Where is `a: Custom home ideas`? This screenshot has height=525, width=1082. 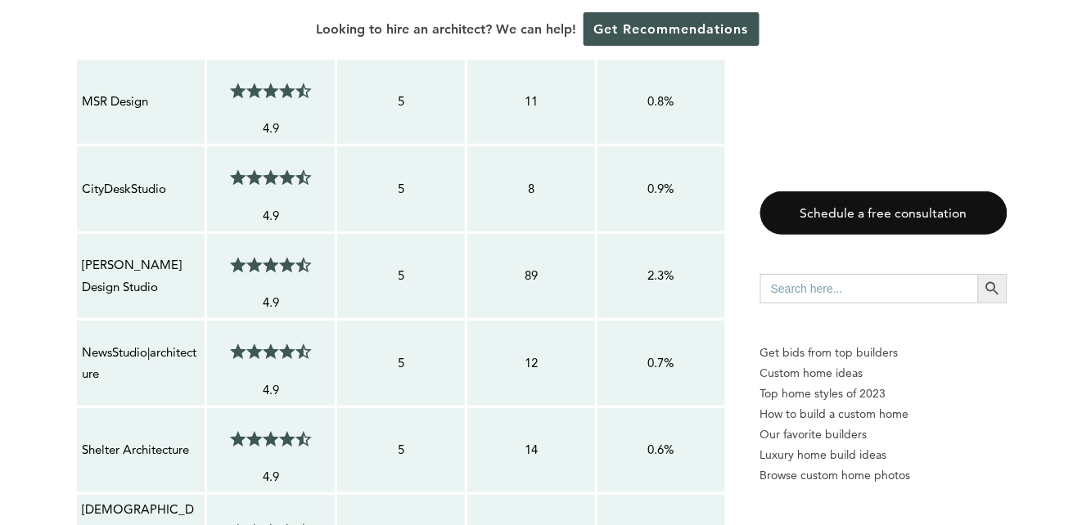 a: Custom home ideas is located at coordinates (884, 373).